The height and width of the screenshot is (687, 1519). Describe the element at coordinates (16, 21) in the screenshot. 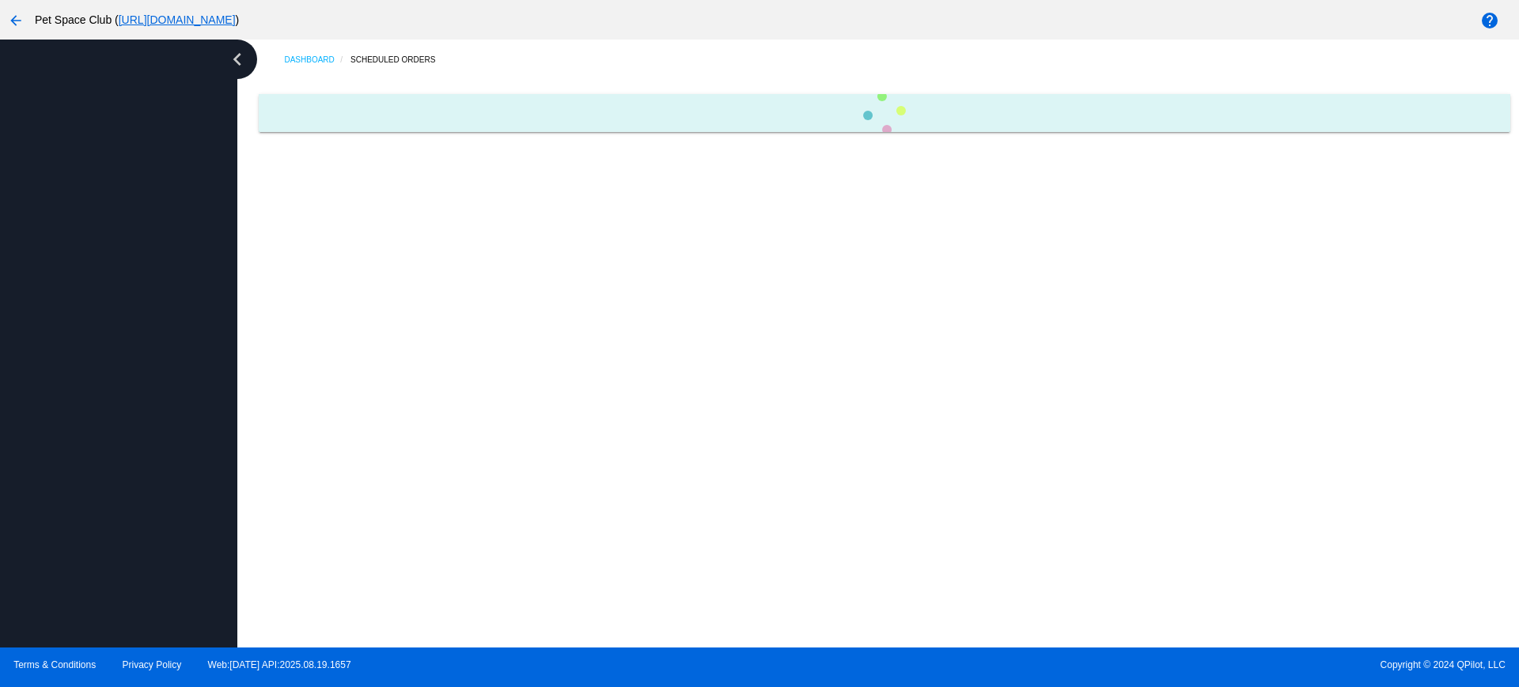

I see `mat-icon: arrow_back` at that location.